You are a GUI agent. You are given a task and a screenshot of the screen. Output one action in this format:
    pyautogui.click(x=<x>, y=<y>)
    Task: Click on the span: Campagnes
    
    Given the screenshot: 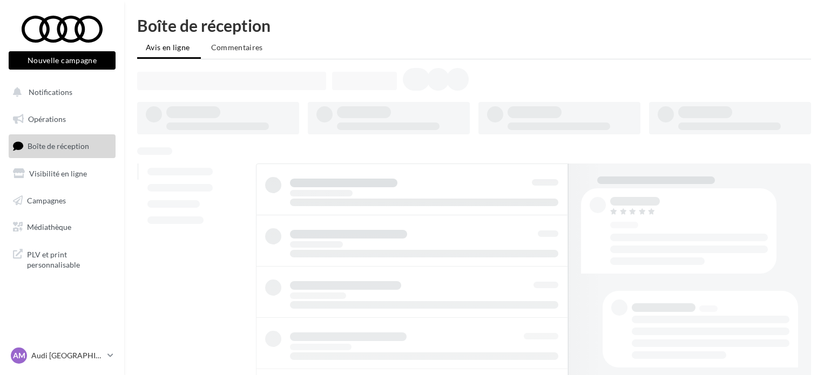 What is the action you would take?
    pyautogui.click(x=46, y=200)
    